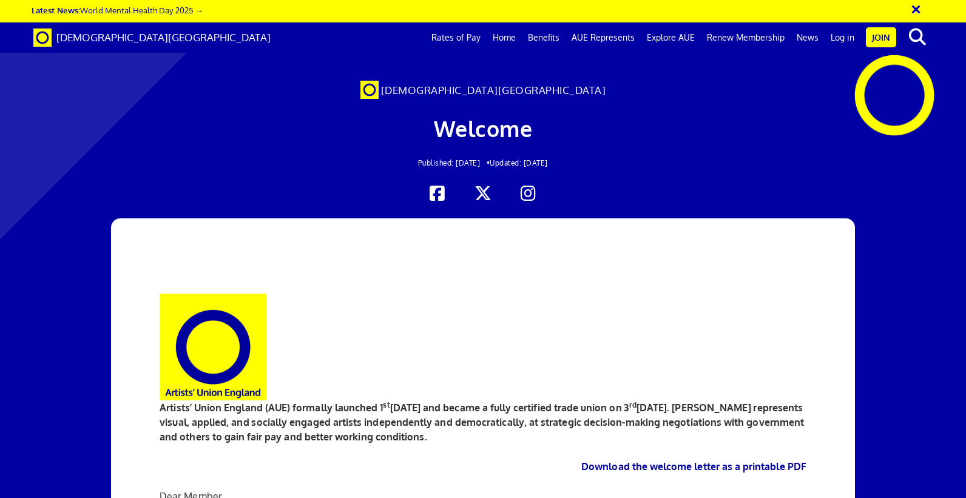 The height and width of the screenshot is (498, 966). What do you see at coordinates (881, 37) in the screenshot?
I see `a: Join` at bounding box center [881, 37].